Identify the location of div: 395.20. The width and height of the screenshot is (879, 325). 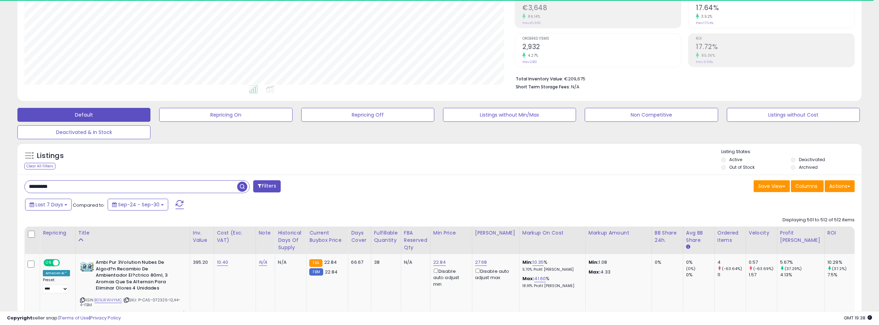
(201, 263).